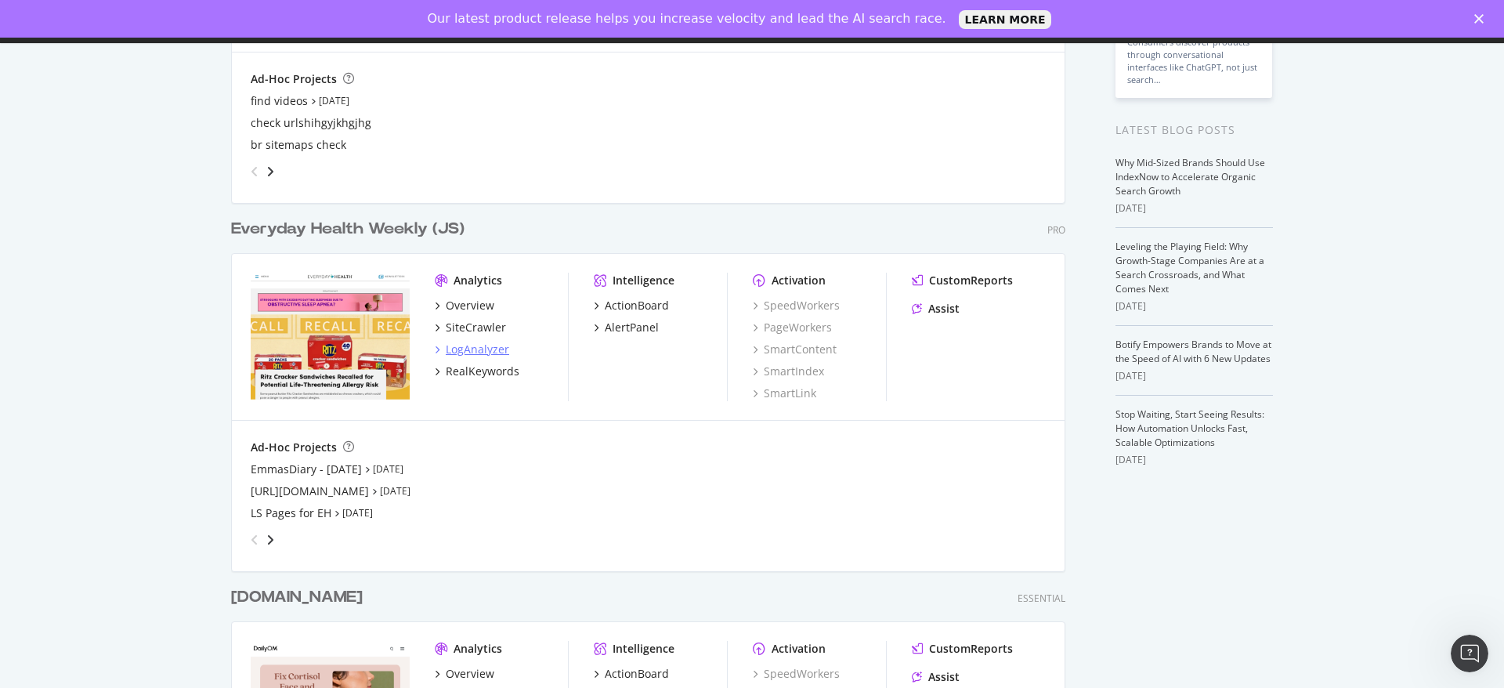 Image resolution: width=1504 pixels, height=688 pixels. What do you see at coordinates (1041, 598) in the screenshot?
I see `div: Essential` at bounding box center [1041, 598].